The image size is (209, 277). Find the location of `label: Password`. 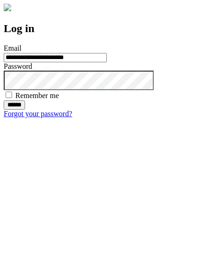

label: Password is located at coordinates (18, 66).